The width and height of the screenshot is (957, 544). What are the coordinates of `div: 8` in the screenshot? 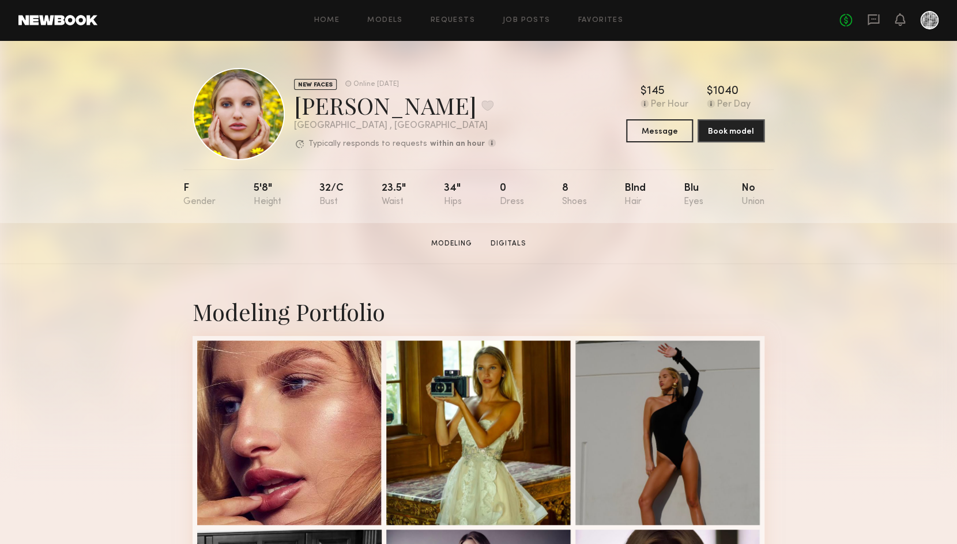 It's located at (573, 195).